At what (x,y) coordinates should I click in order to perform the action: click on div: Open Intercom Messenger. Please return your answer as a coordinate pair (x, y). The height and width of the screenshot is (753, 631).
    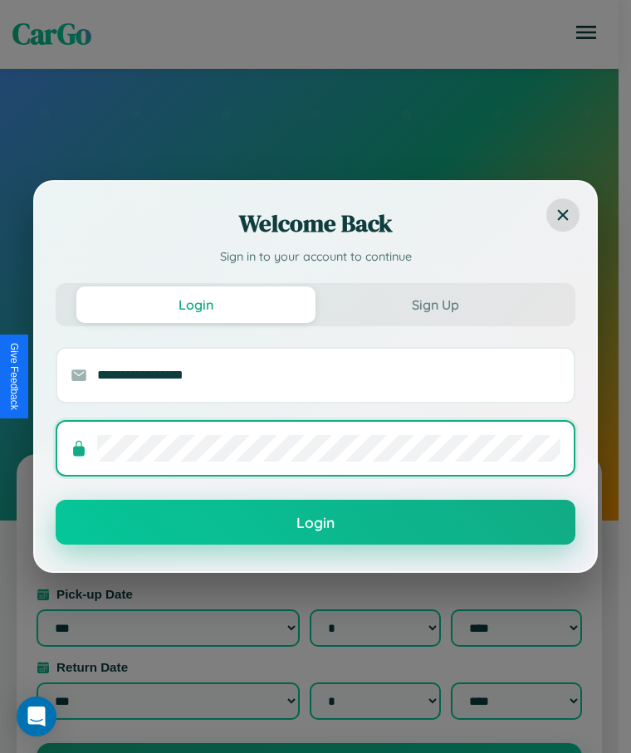
    Looking at the image, I should click on (37, 717).